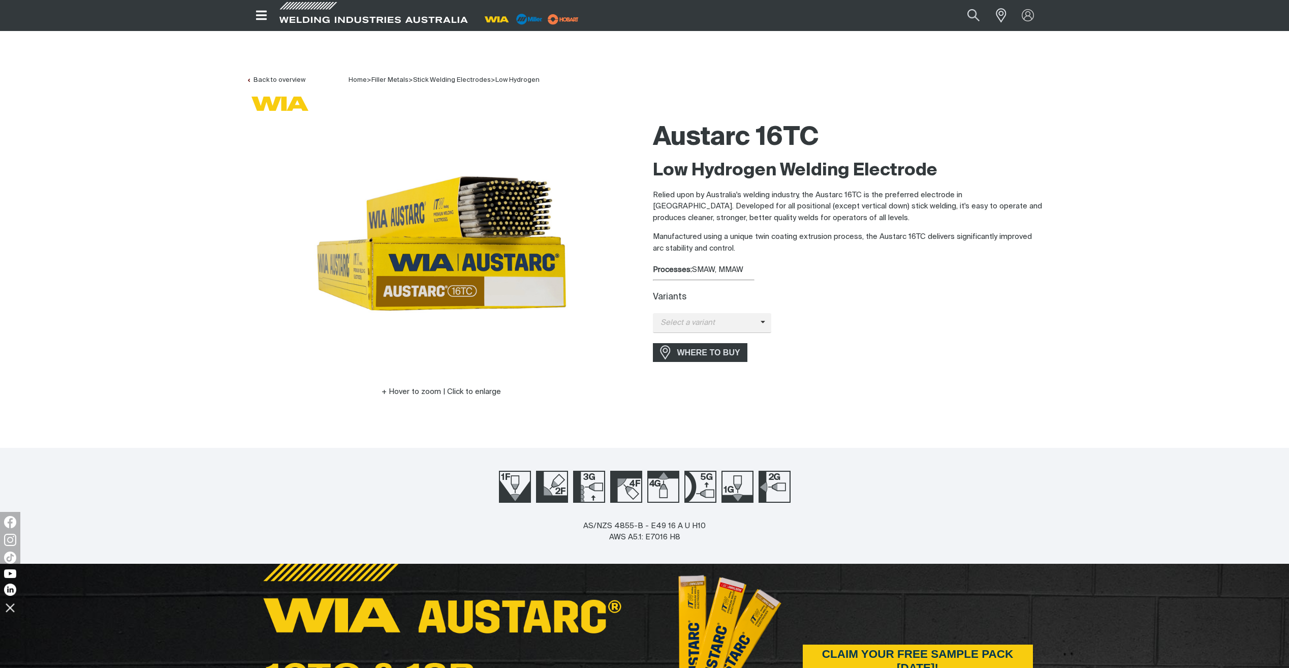  What do you see at coordinates (737, 486) in the screenshot?
I see `img: Welding Position 1G` at bounding box center [737, 486].